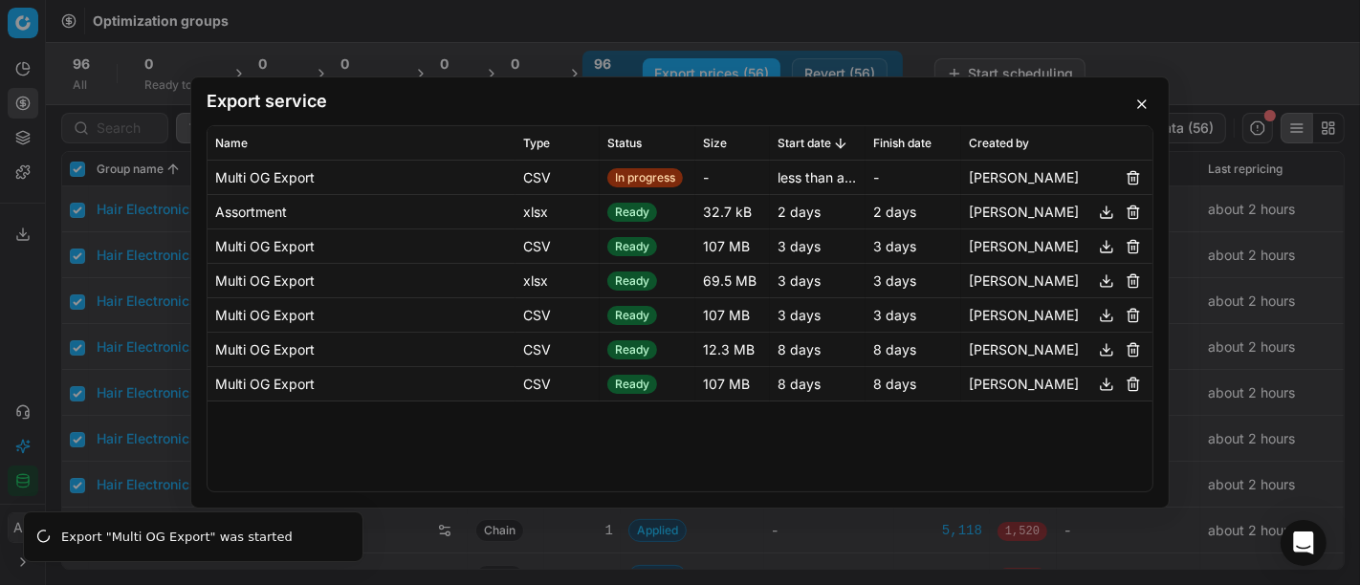 The width and height of the screenshot is (1360, 585). What do you see at coordinates (841, 143) in the screenshot?
I see `button: Sorted by Start date descending` at bounding box center [841, 143].